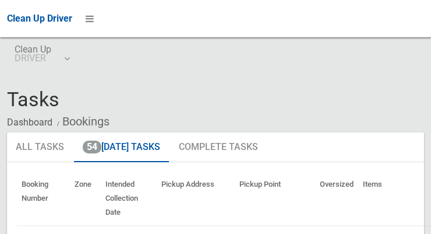  What do you see at coordinates (43, 198) in the screenshot?
I see `th: Booking Number` at bounding box center [43, 198].